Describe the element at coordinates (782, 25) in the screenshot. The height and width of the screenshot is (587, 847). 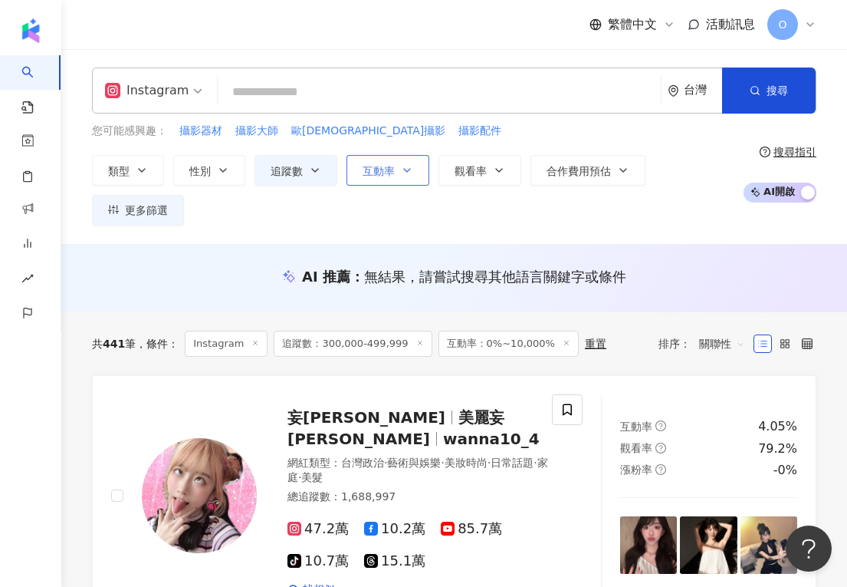
I see `span: O` at that location.